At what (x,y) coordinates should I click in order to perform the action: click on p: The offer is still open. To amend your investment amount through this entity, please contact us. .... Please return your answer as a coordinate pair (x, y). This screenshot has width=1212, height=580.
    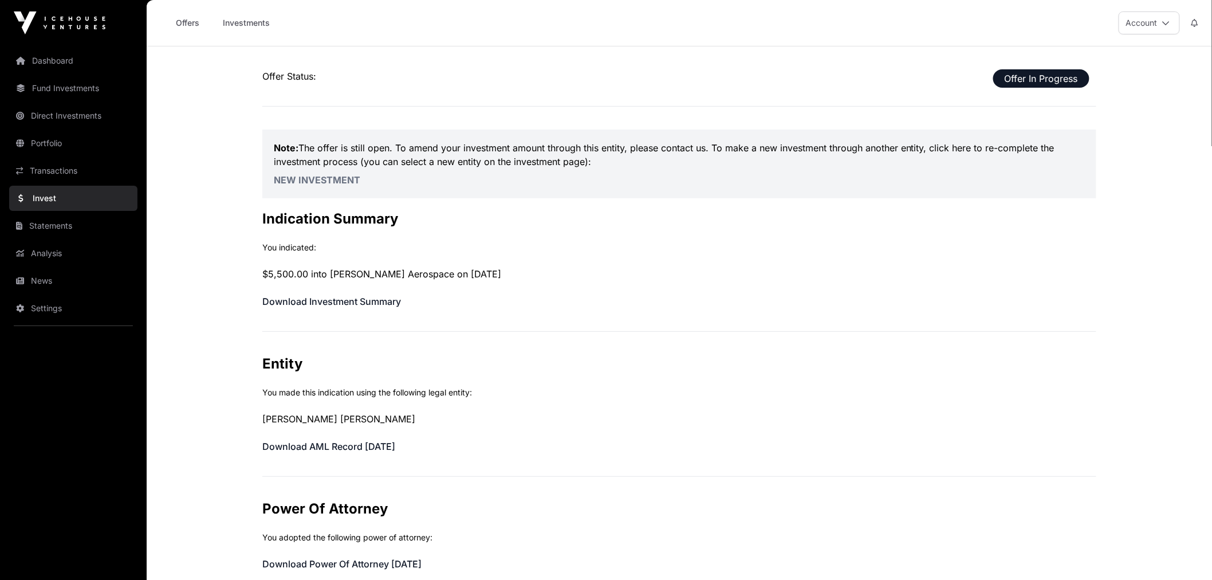
    Looking at the image, I should click on (679, 155).